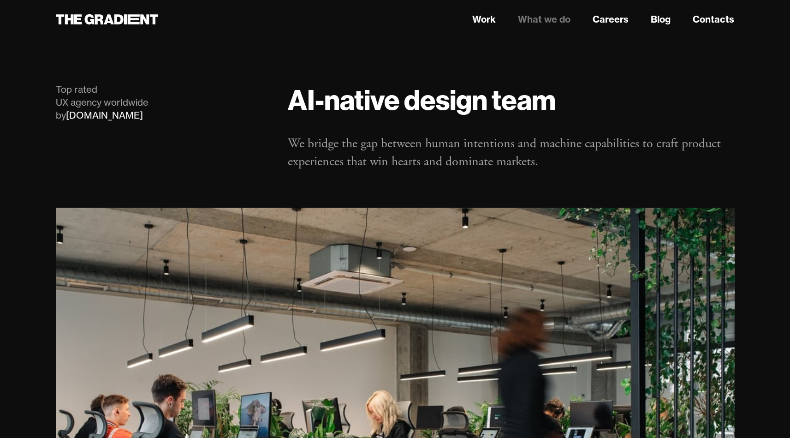 Image resolution: width=790 pixels, height=438 pixels. Describe the element at coordinates (660, 19) in the screenshot. I see `a: Blog` at that location.